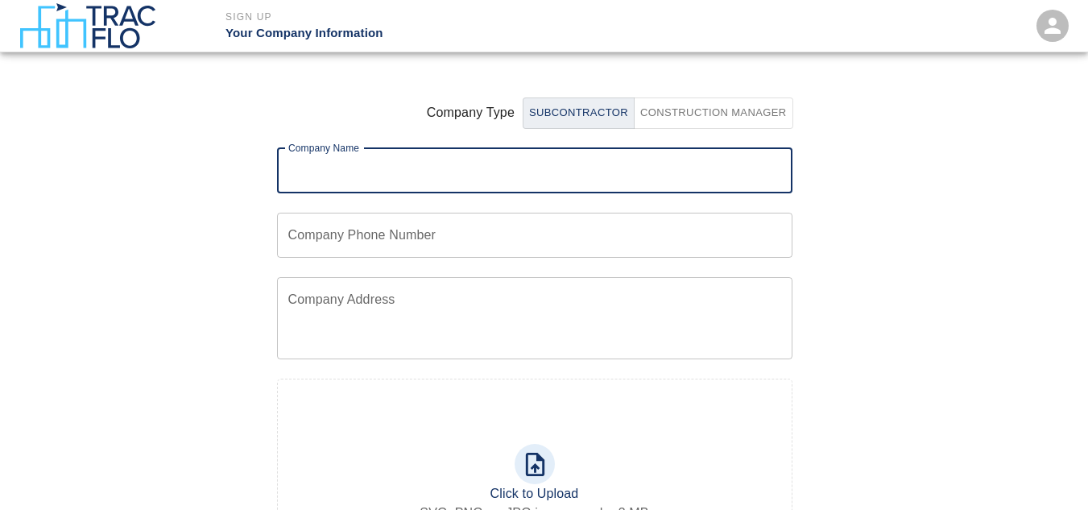  Describe the element at coordinates (428, 33) in the screenshot. I see `p: Your Company Information` at that location.